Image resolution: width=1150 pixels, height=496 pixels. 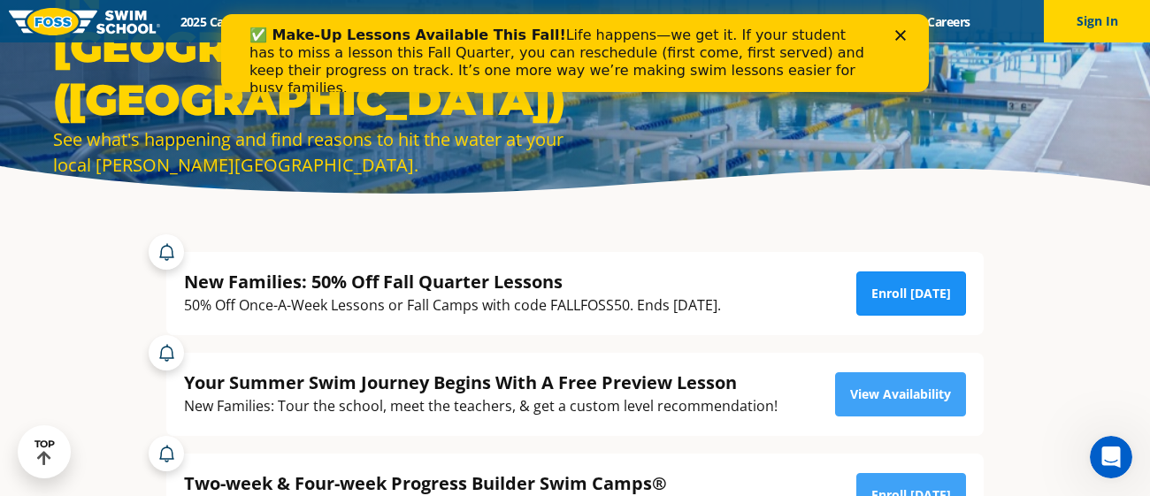 I want to click on a: Schools, so click(x=312, y=21).